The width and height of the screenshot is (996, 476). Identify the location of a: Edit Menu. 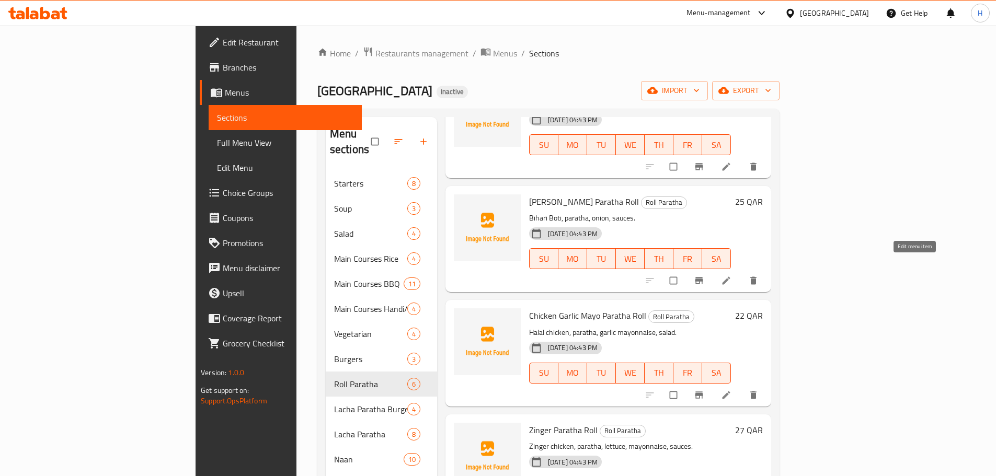
(285, 168).